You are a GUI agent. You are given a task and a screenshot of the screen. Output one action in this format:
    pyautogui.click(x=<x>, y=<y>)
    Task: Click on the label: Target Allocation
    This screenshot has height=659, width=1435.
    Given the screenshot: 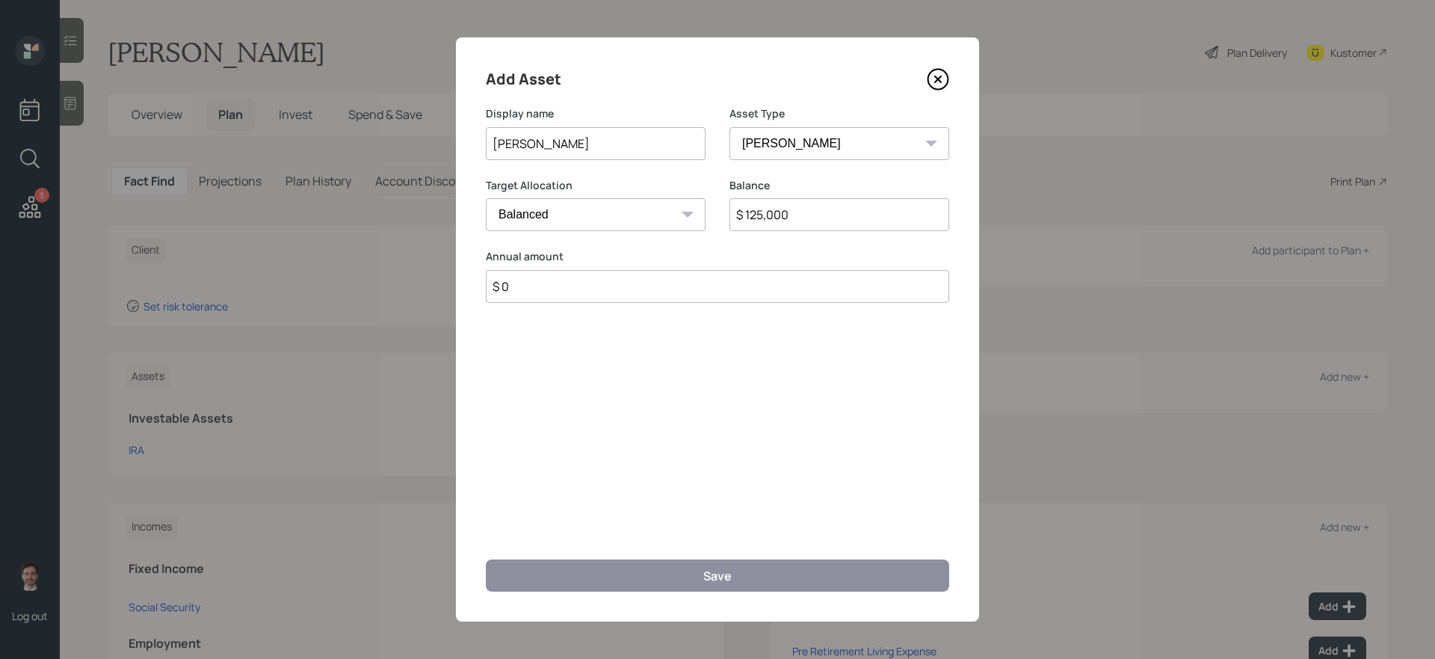 What is the action you would take?
    pyautogui.click(x=596, y=185)
    